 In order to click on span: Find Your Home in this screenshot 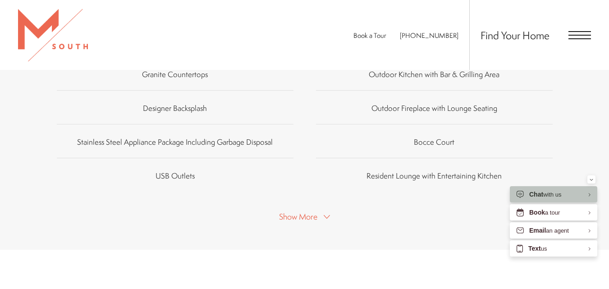, I will do `click(515, 35)`.